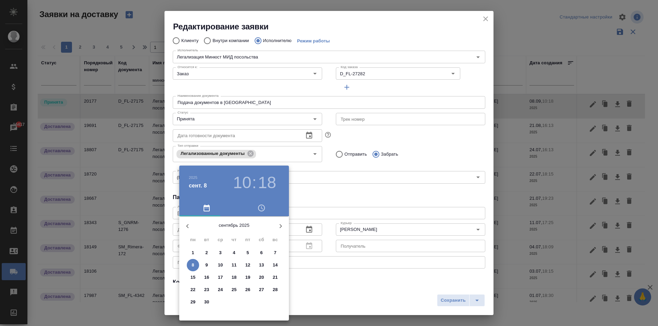  What do you see at coordinates (275, 265) in the screenshot?
I see `button: 14` at bounding box center [275, 265].